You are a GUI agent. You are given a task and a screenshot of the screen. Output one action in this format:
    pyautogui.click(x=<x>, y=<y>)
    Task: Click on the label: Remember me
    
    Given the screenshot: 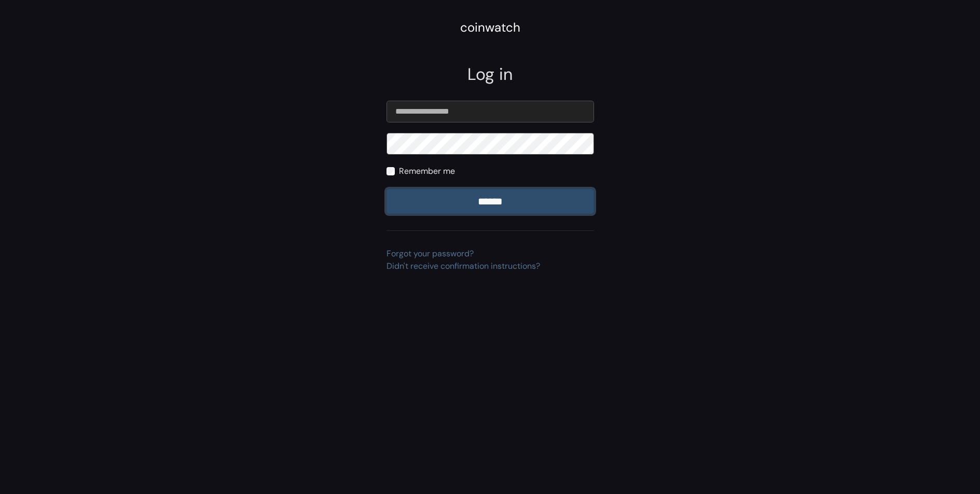 What is the action you would take?
    pyautogui.click(x=427, y=171)
    